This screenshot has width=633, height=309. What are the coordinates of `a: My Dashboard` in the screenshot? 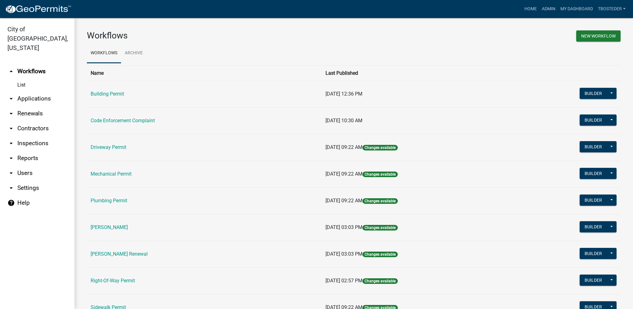 It's located at (576, 9).